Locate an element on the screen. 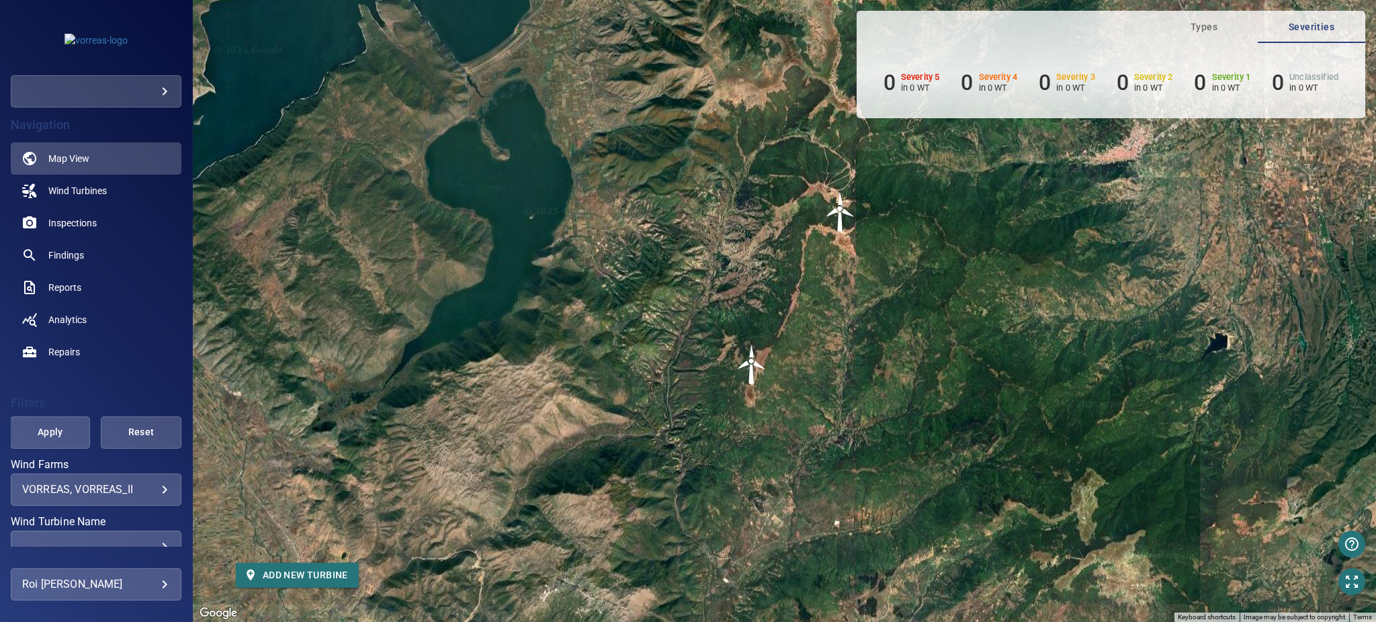  img: Google is located at coordinates (218, 613).